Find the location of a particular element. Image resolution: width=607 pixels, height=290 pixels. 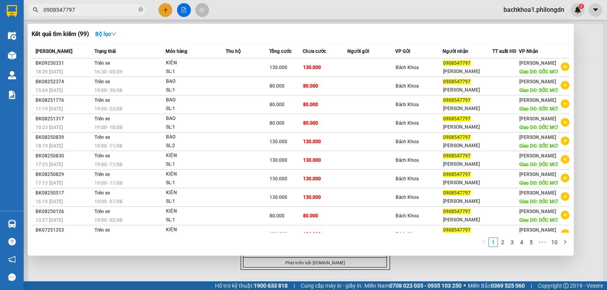

a: 10 is located at coordinates (554, 243).